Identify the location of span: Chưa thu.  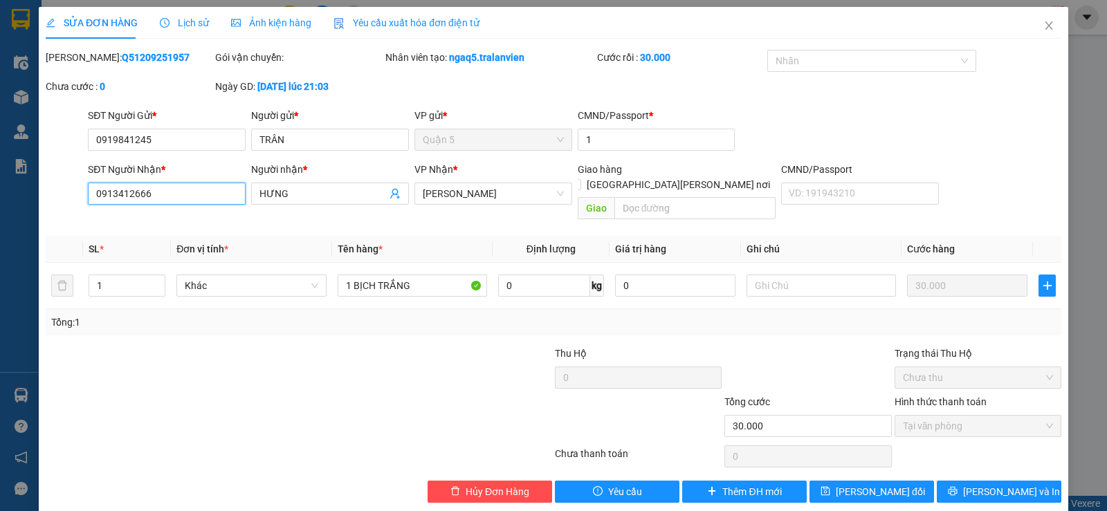
(978, 378).